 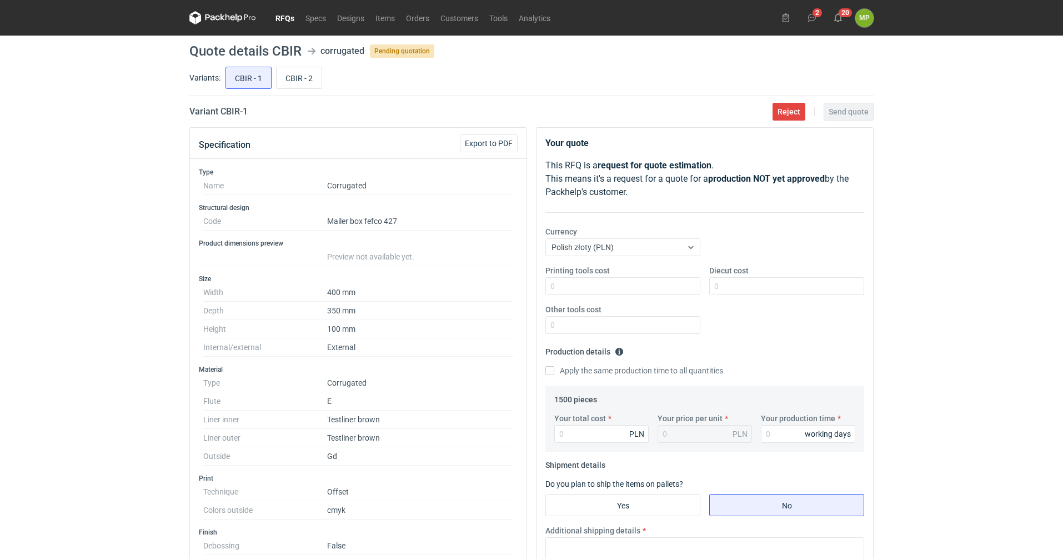 What do you see at coordinates (838, 18) in the screenshot?
I see `button: 20` at bounding box center [838, 18].